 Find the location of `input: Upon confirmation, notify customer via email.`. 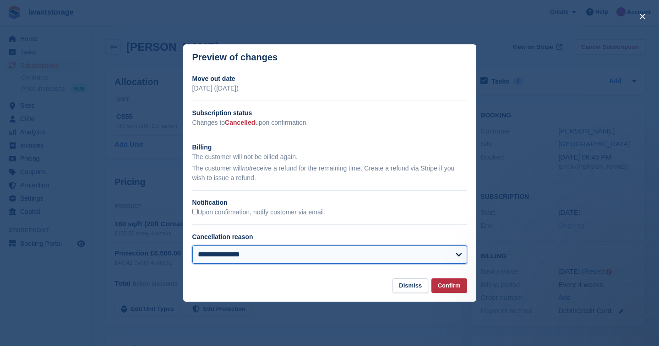

input: Upon confirmation, notify customer via email. is located at coordinates (195, 212).